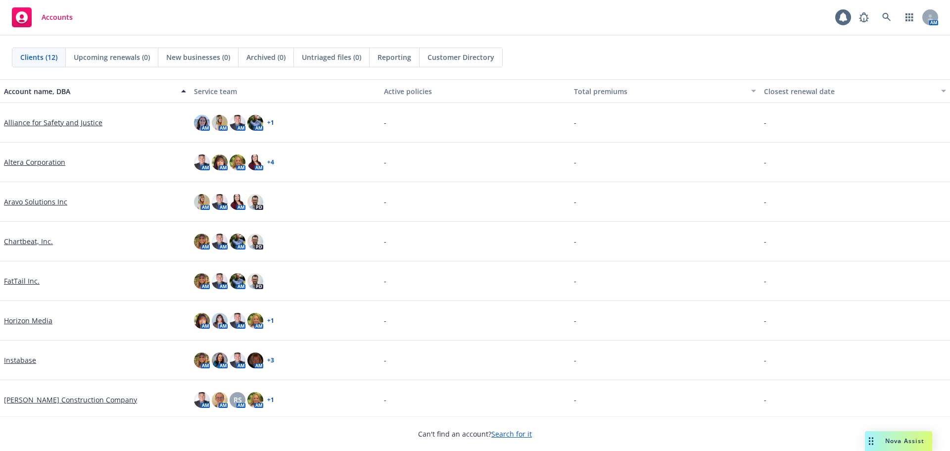  I want to click on a: Chartbeat, Inc., so click(28, 241).